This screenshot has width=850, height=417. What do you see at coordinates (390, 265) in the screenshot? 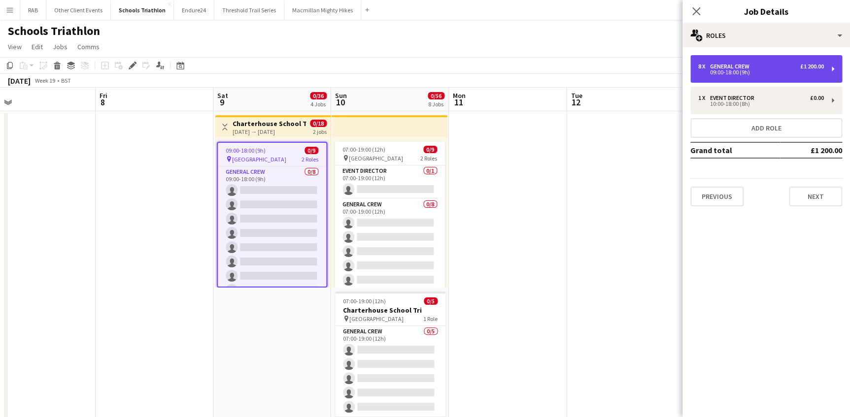
I see `app-card-role: General Crew0/807:00-19:00 (12h)` at bounding box center [390, 265].